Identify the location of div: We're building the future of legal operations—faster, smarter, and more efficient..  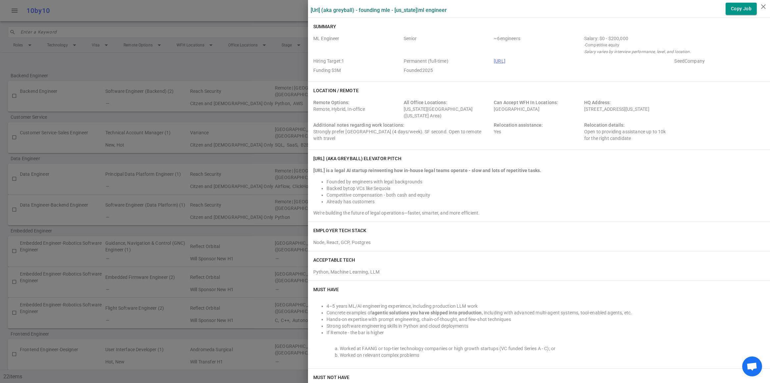
(539, 213).